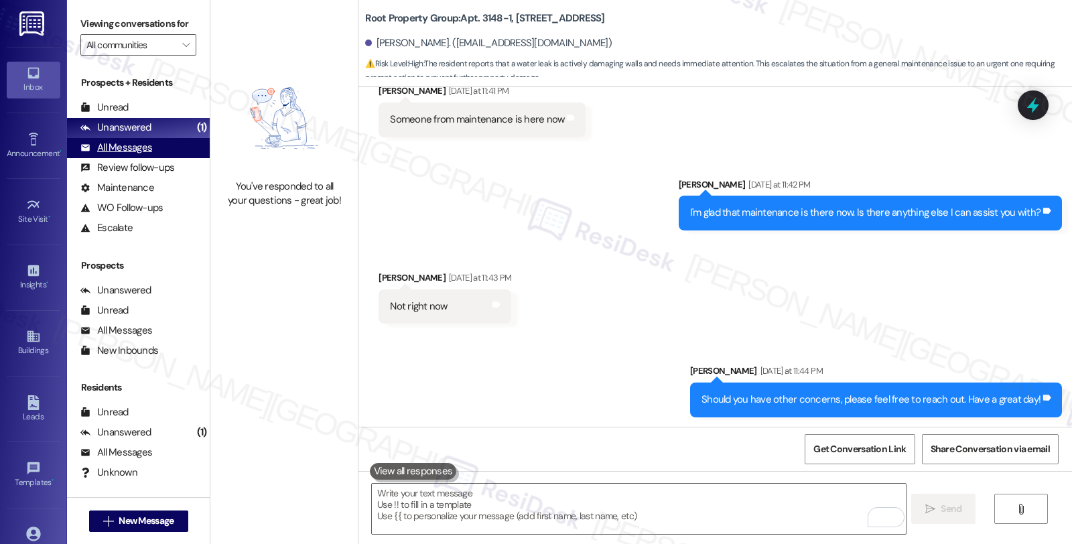 The height and width of the screenshot is (544, 1072). Describe the element at coordinates (943, 509) in the screenshot. I see `button: Send` at that location.